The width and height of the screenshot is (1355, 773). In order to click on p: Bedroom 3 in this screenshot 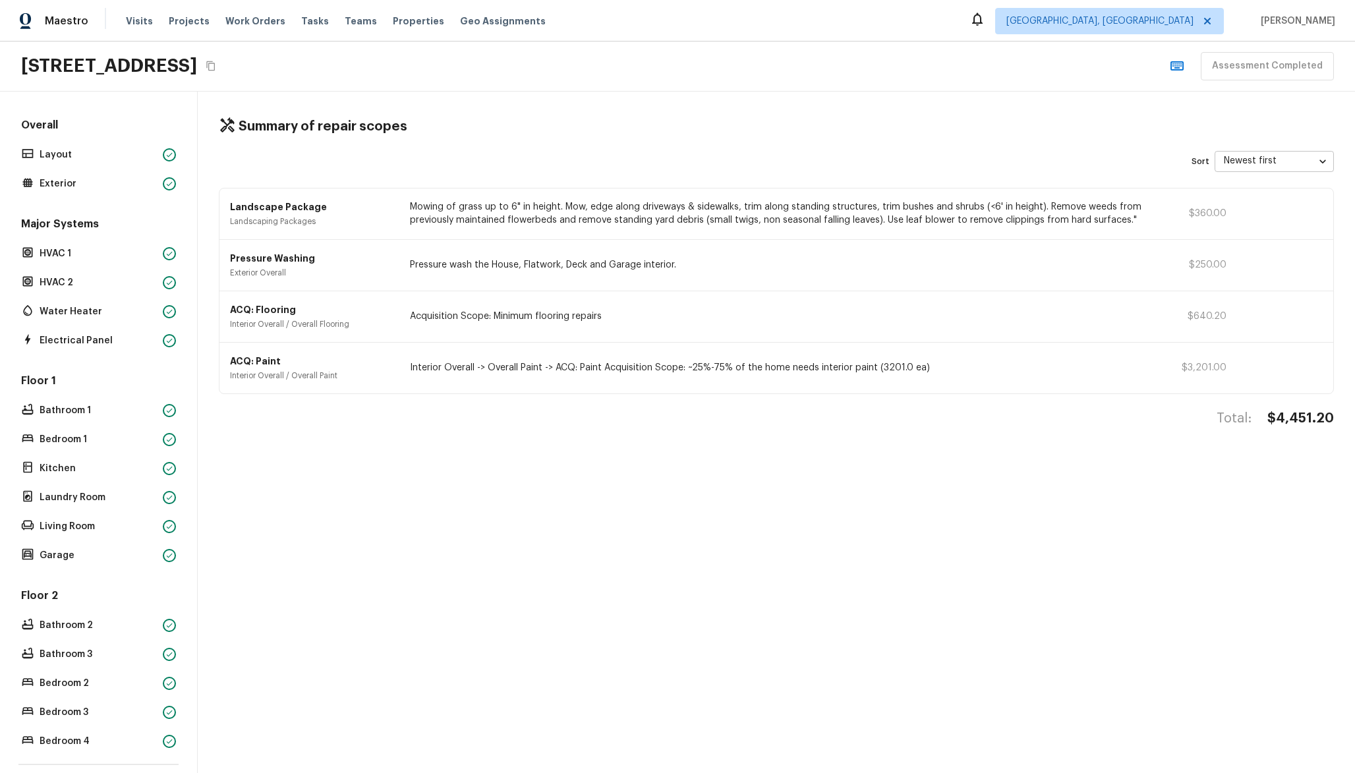, I will do `click(98, 713)`.